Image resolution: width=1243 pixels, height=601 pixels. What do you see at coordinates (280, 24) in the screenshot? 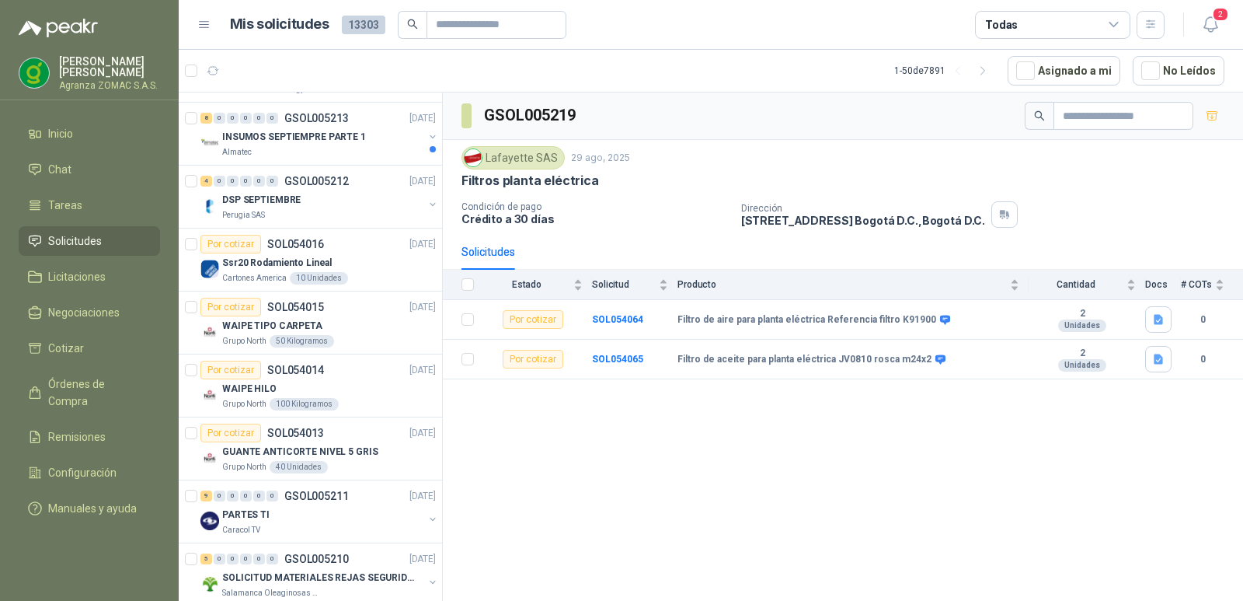
I see `h1: Mis solicitudes` at bounding box center [280, 24].